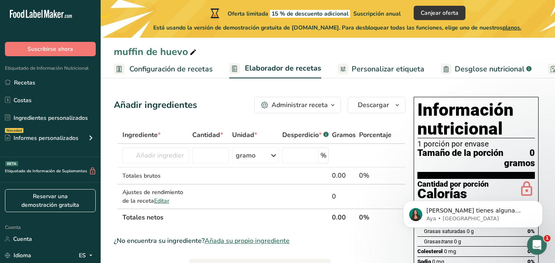 The height and width of the screenshot is (263, 555). What do you see at coordinates (275, 69) in the screenshot?
I see `a: Elaborador de recetas` at bounding box center [275, 69].